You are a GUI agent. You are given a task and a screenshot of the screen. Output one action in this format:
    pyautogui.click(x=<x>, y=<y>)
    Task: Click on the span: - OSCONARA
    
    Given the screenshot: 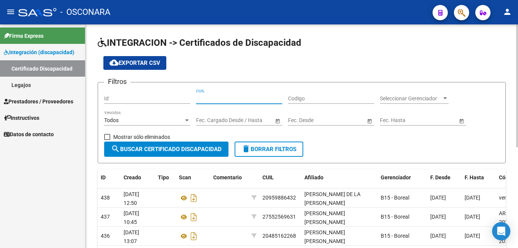 What is the action you would take?
    pyautogui.click(x=85, y=12)
    